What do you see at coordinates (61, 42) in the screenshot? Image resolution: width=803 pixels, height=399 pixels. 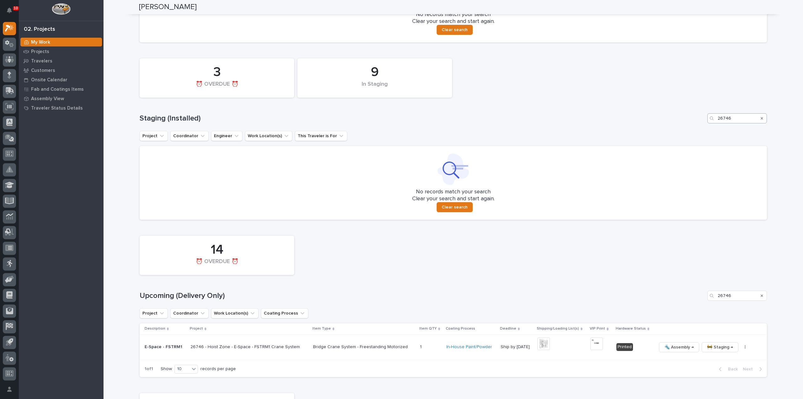 I see `a: My Work` at bounding box center [61, 42].